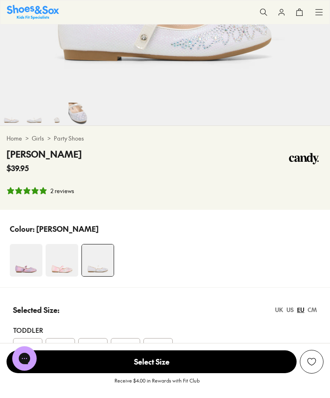 The image size is (330, 398). What do you see at coordinates (38, 138) in the screenshot?
I see `a: Girls` at bounding box center [38, 138].